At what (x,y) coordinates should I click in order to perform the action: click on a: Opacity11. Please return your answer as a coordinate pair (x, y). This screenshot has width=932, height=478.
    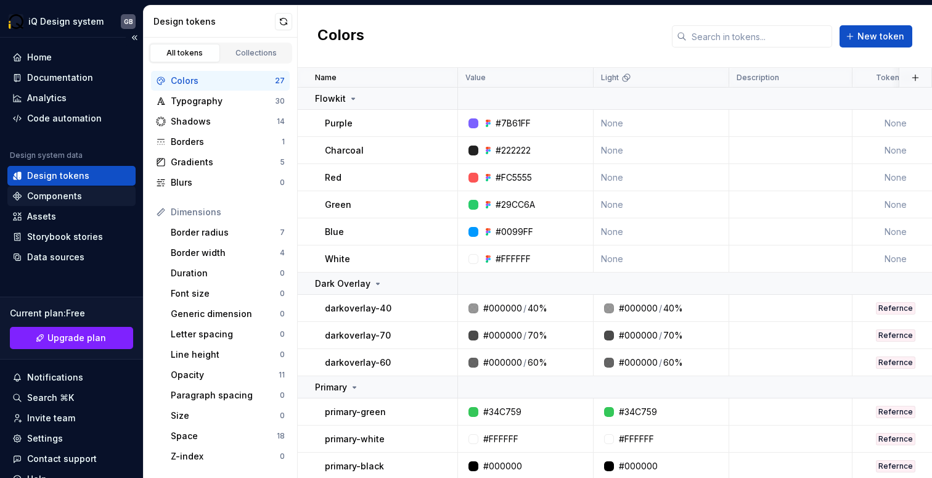
    Looking at the image, I should click on (228, 375).